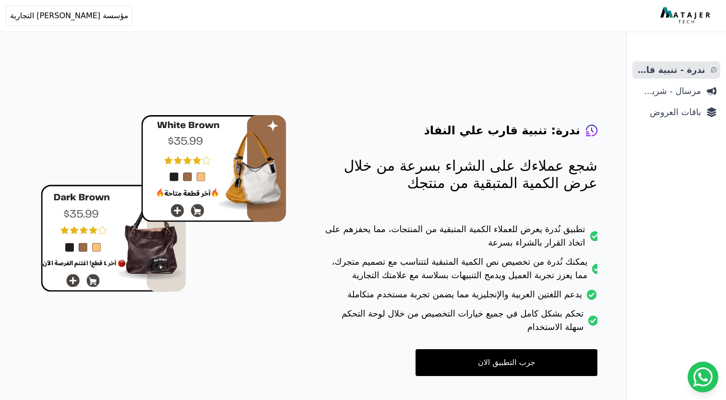 The width and height of the screenshot is (726, 400). What do you see at coordinates (671, 70) in the screenshot?
I see `span: ندرة - تنبية قارب علي النفاذ` at bounding box center [671, 70].